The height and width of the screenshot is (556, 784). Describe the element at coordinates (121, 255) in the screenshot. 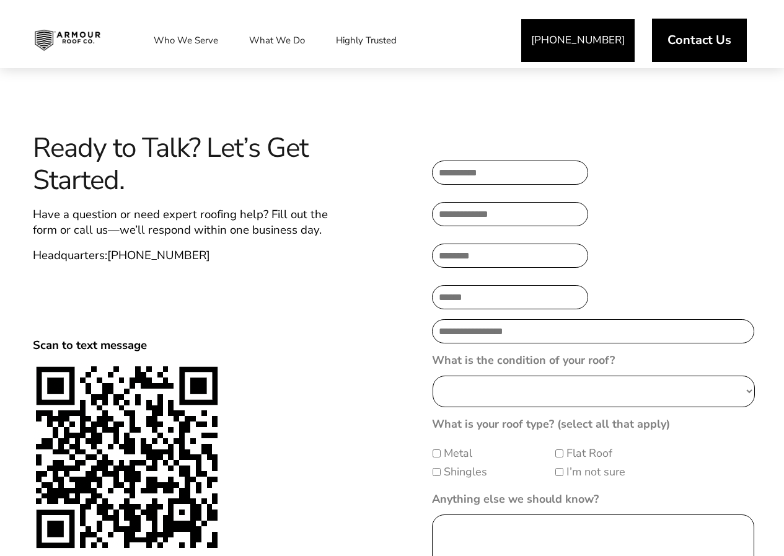

I see `span: Headquarters:` at that location.